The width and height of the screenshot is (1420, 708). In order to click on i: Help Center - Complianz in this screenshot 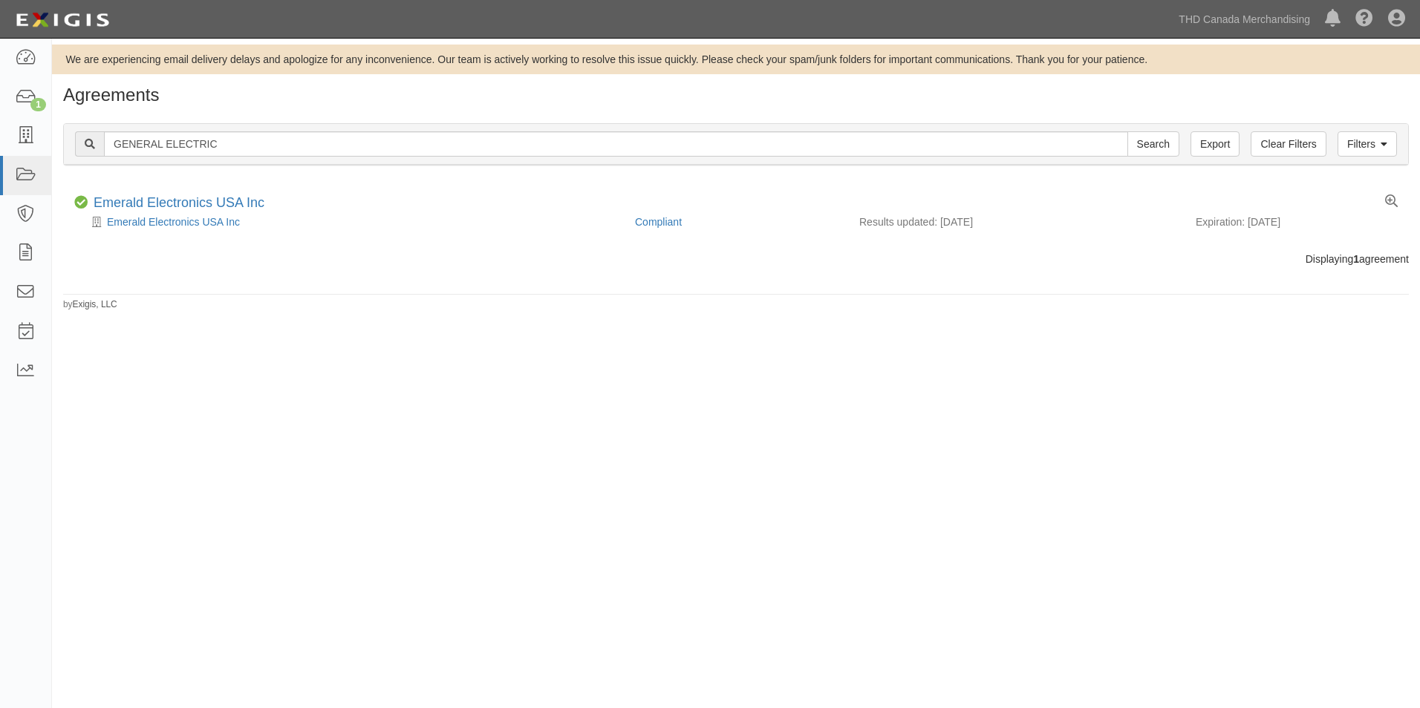, I will do `click(1364, 19)`.